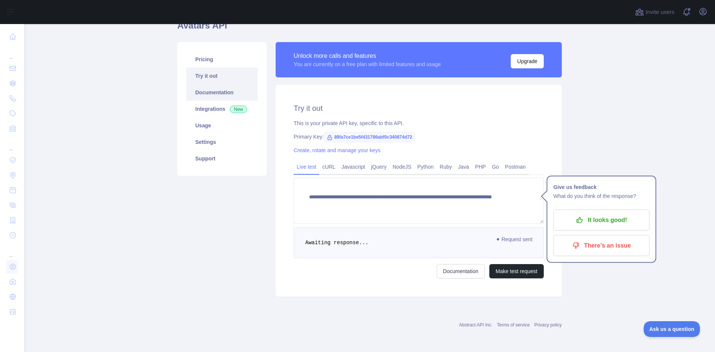 This screenshot has height=352, width=715. I want to click on a: Usage, so click(222, 125).